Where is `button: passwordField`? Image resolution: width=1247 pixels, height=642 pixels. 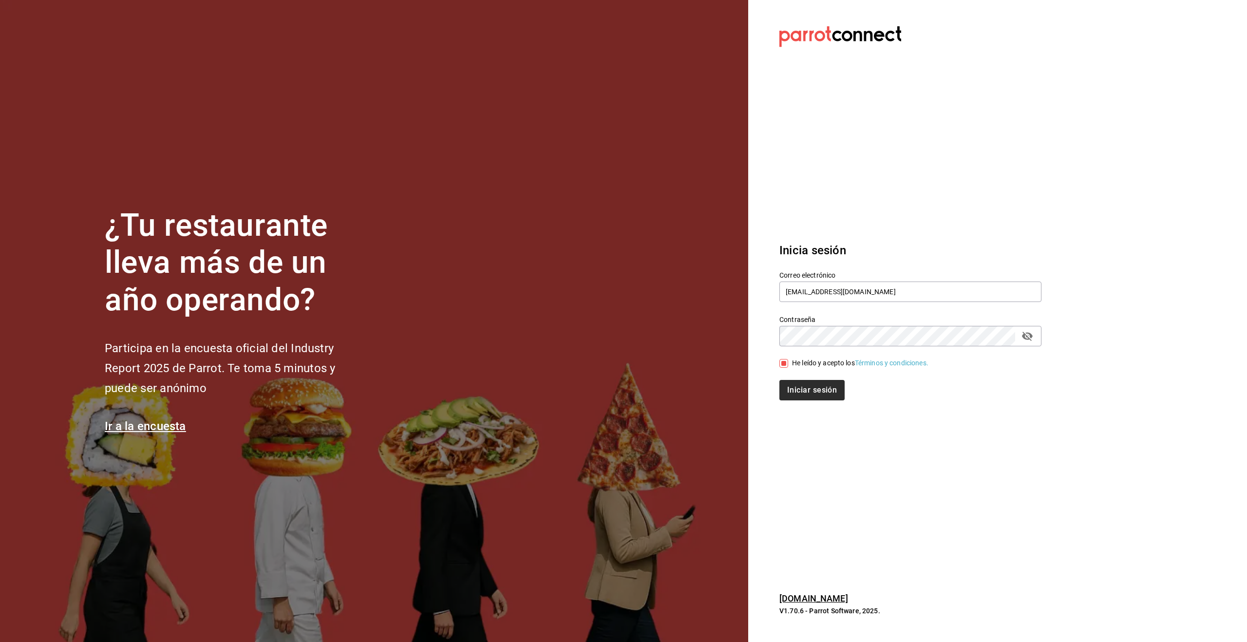
button: passwordField is located at coordinates (1027, 336).